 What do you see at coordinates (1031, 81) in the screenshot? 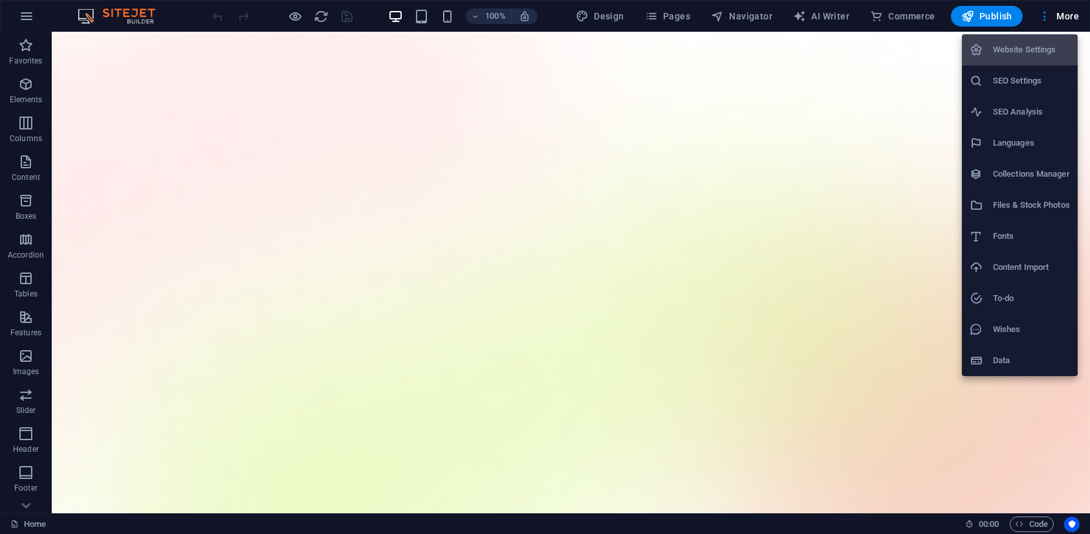
I see `h6: SEO Settings` at bounding box center [1031, 81].